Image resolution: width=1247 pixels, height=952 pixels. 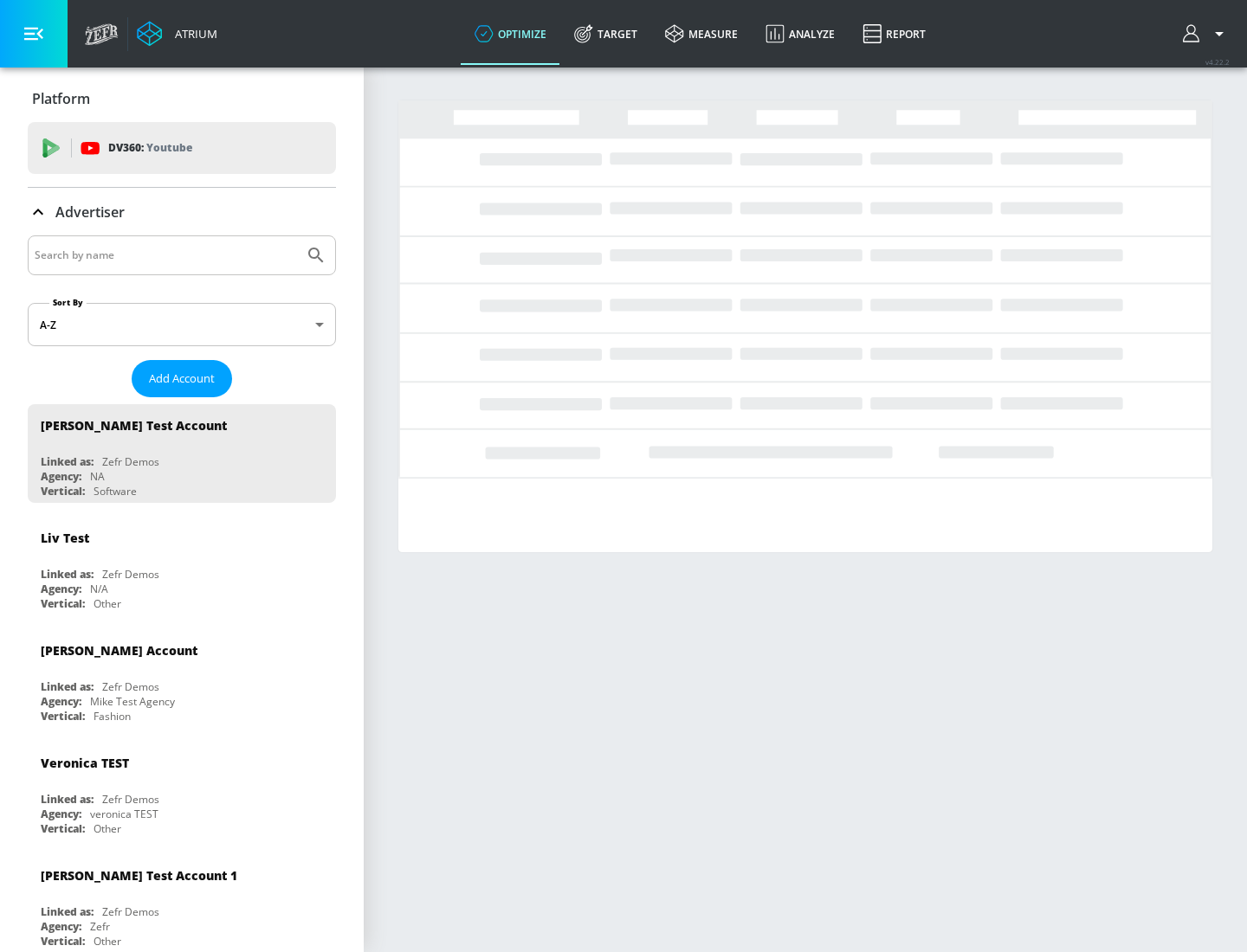 What do you see at coordinates (67, 302) in the screenshot?
I see `label: Sort By` at bounding box center [67, 302].